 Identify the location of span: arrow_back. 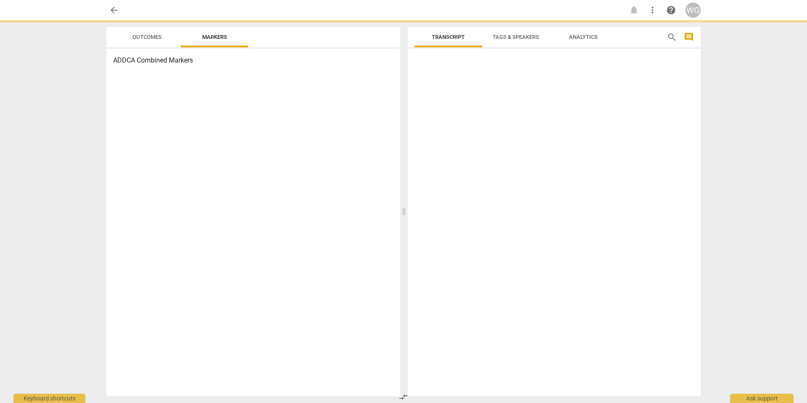
(114, 10).